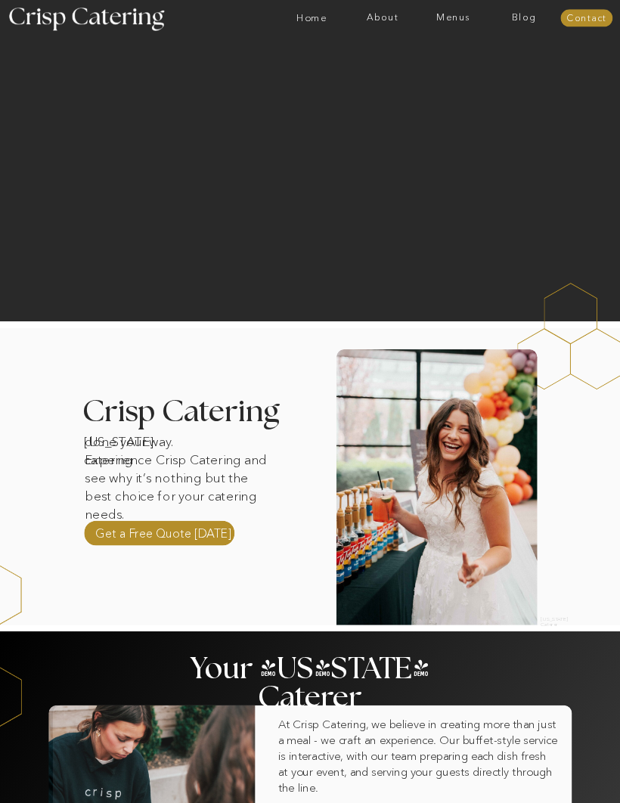 Image resolution: width=620 pixels, height=803 pixels. Describe the element at coordinates (383, 18) in the screenshot. I see `a: About` at that location.